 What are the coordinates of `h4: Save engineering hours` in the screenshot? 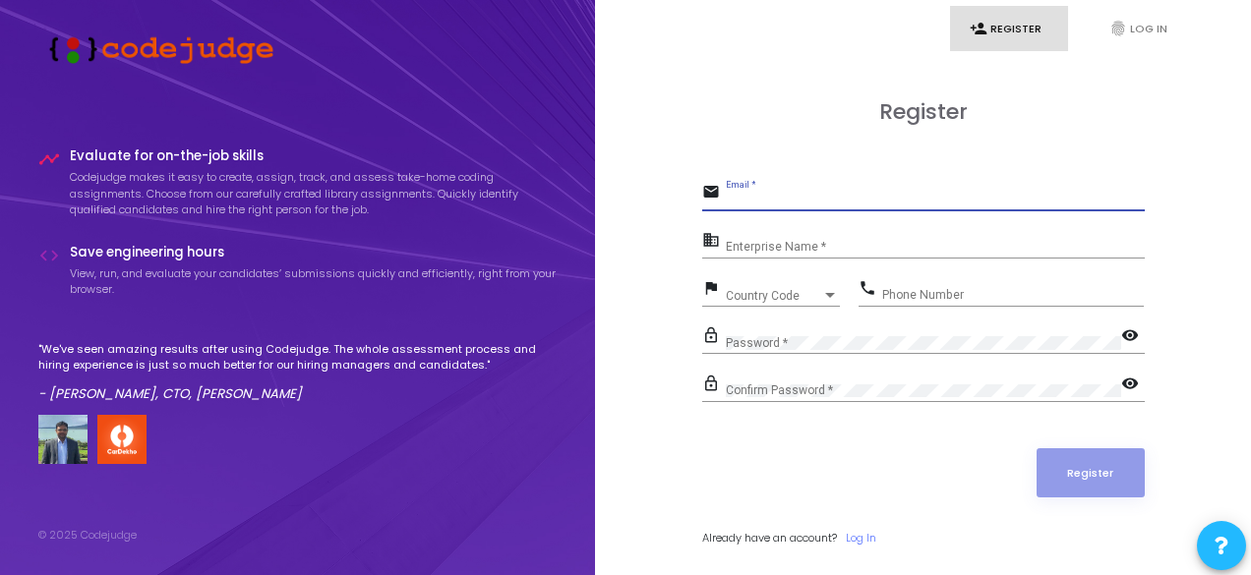 It's located at (314, 253).